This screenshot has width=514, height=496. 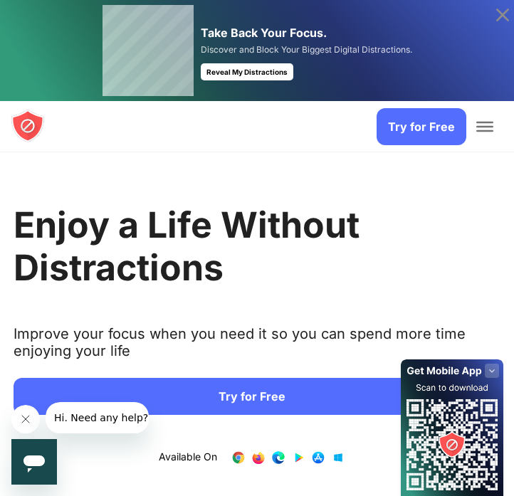 What do you see at coordinates (252, 348) in the screenshot?
I see `text: Improve your focus when you need it so you can spend more time enjoying your life` at bounding box center [252, 348].